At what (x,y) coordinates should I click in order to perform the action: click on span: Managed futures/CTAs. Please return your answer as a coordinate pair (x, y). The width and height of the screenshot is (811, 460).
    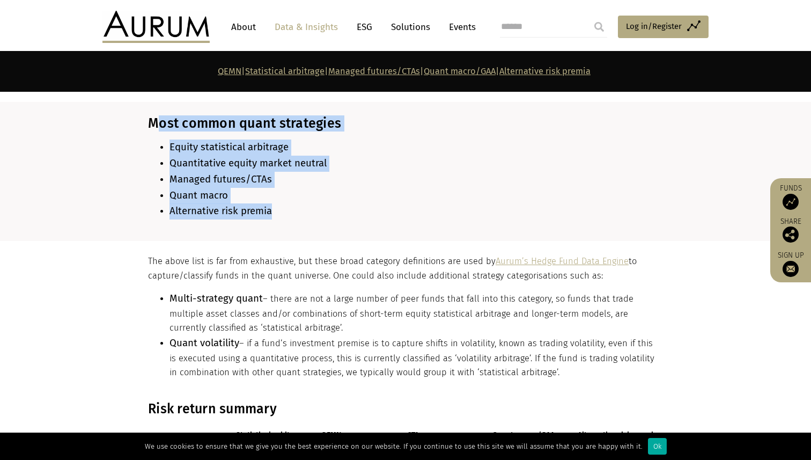
    Looking at the image, I should click on (221, 179).